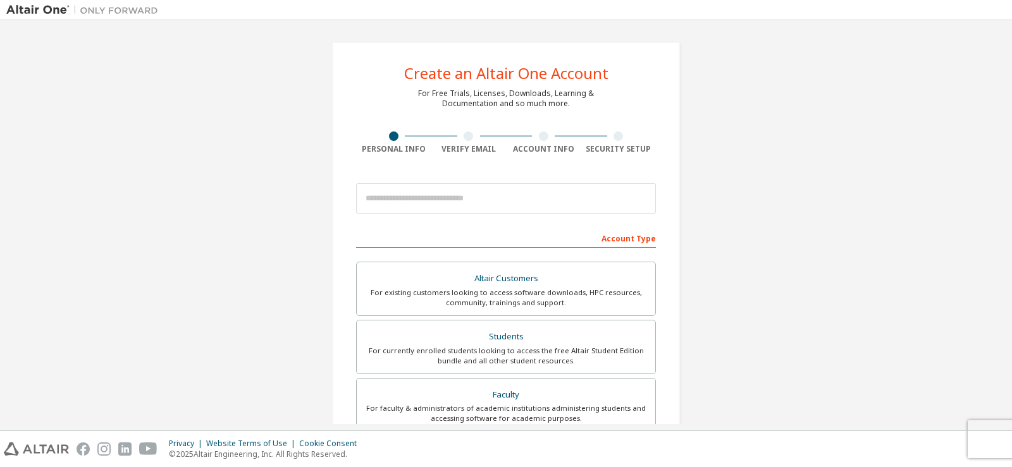 This screenshot has height=467, width=1012. I want to click on div: Website Terms of Use, so click(252, 444).